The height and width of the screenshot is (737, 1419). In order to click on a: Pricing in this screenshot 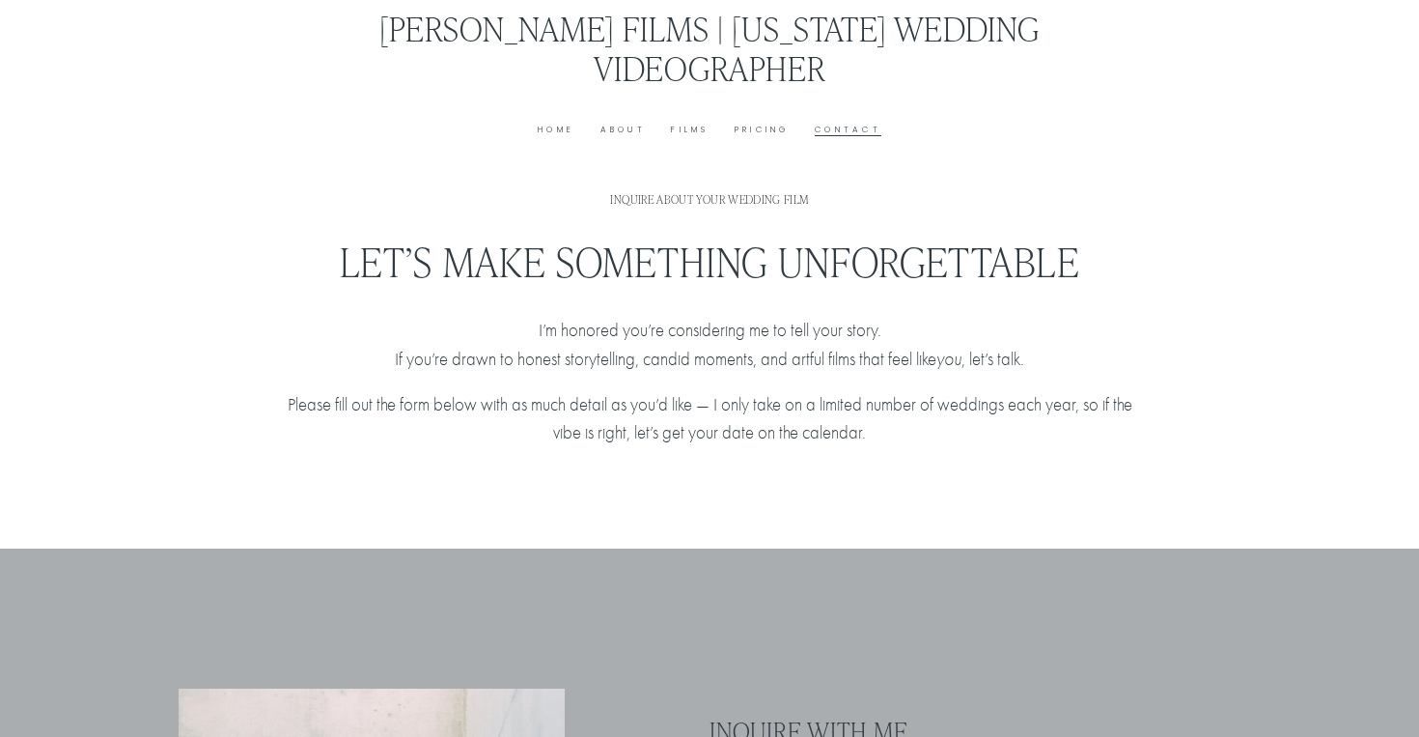, I will do `click(762, 129)`.